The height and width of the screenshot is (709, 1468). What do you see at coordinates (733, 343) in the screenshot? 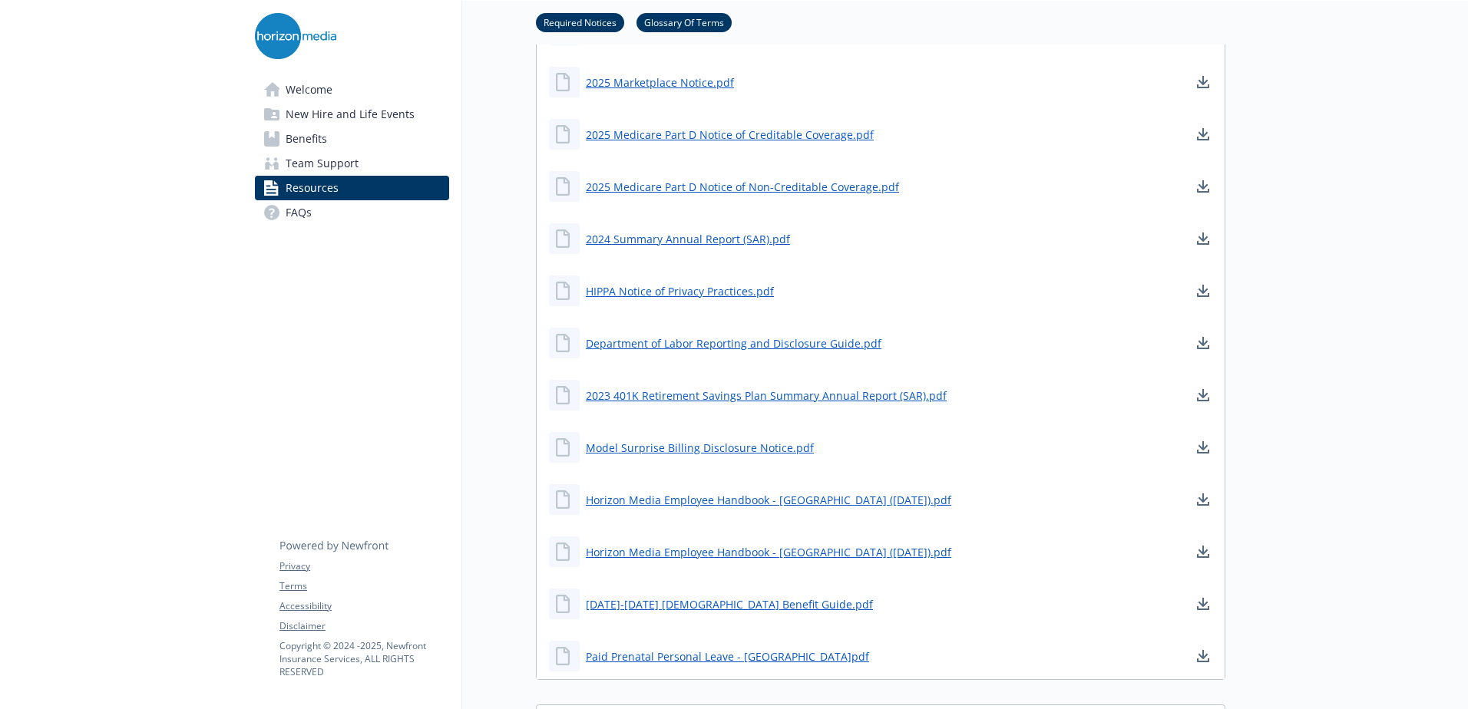
I see `a: Department of Labor Reporting and Disclosure Guide.pdf` at bounding box center [733, 343].